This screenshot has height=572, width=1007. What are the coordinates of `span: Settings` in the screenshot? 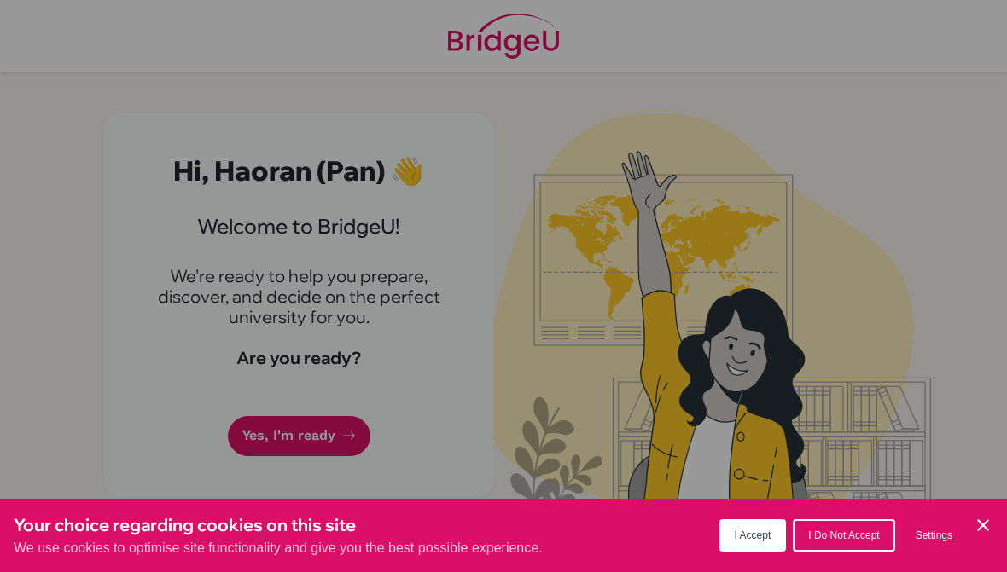 It's located at (933, 536).